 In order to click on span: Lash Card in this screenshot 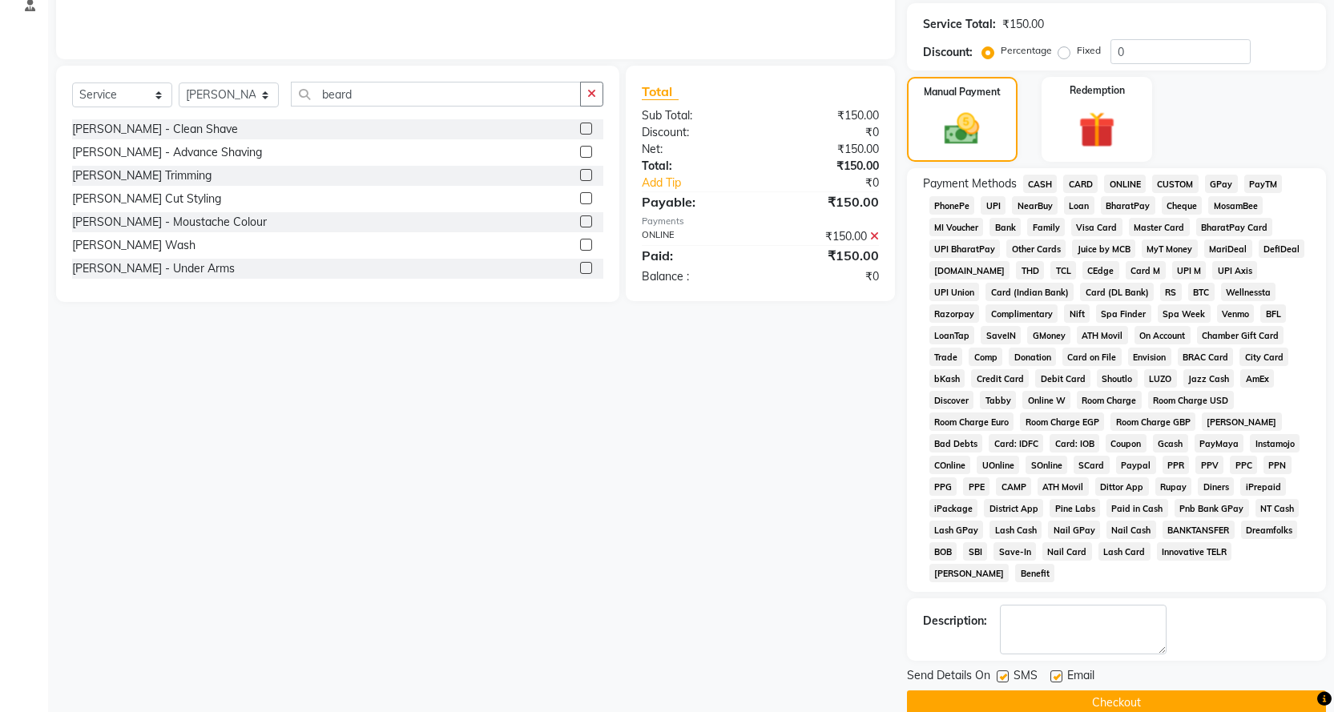, I will do `click(1124, 551)`.